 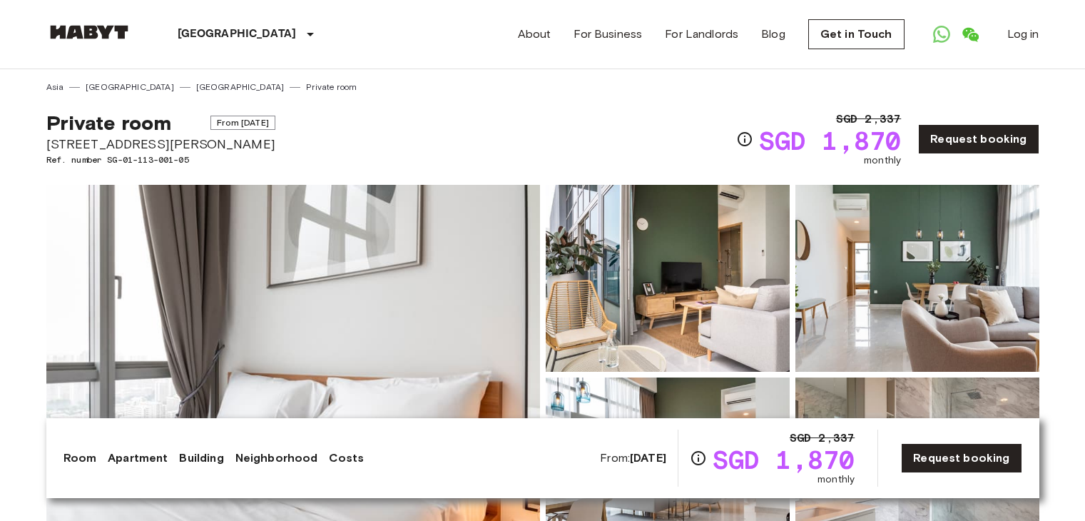 What do you see at coordinates (55, 87) in the screenshot?
I see `a: Asia` at bounding box center [55, 87].